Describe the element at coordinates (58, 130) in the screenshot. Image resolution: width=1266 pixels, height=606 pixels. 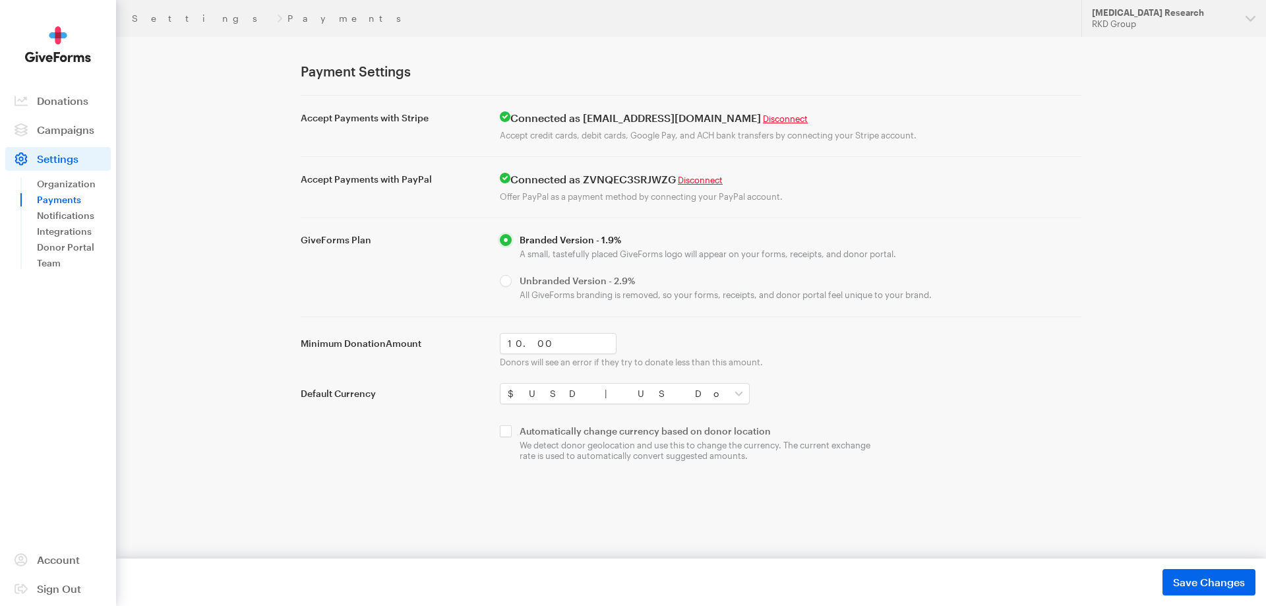
I see `a: Campaigns` at that location.